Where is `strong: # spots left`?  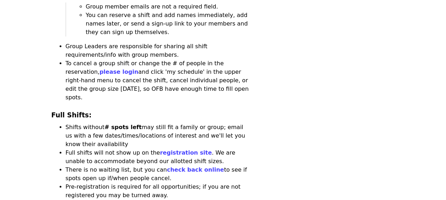
strong: # spots left is located at coordinates (123, 127).